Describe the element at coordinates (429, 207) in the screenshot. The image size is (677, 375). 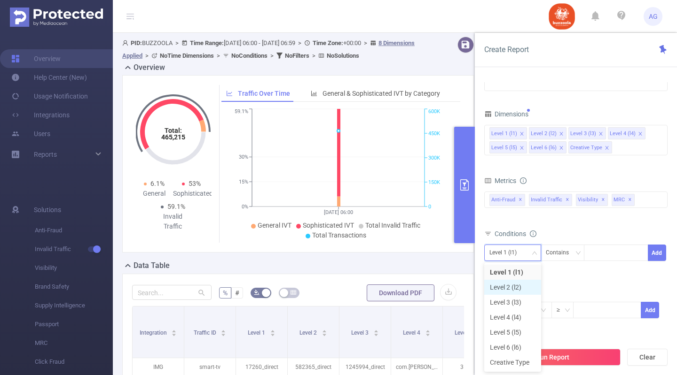
I see `tspan: 0` at that location.